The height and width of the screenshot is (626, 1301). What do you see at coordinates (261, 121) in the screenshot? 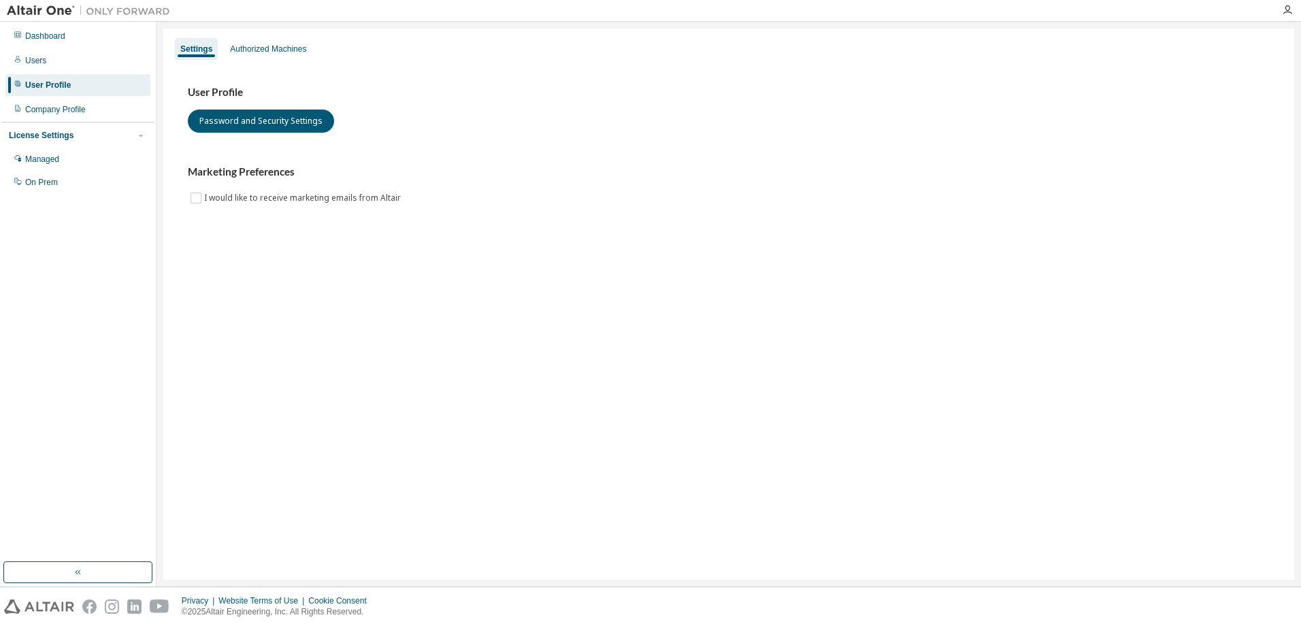
I see `button: Password and Security Settings` at bounding box center [261, 121].